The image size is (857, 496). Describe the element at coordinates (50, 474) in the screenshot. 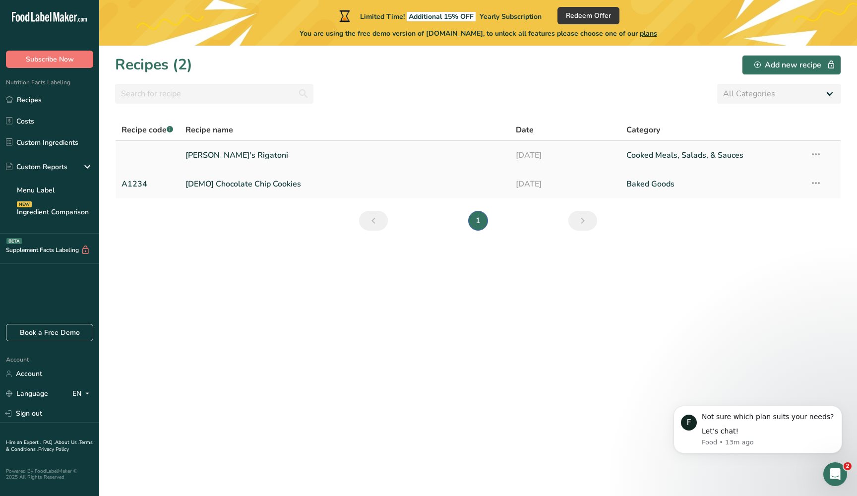

I see `div: Powered By FoodLabelMaker © 2025 All Rights Reserved` at that location.